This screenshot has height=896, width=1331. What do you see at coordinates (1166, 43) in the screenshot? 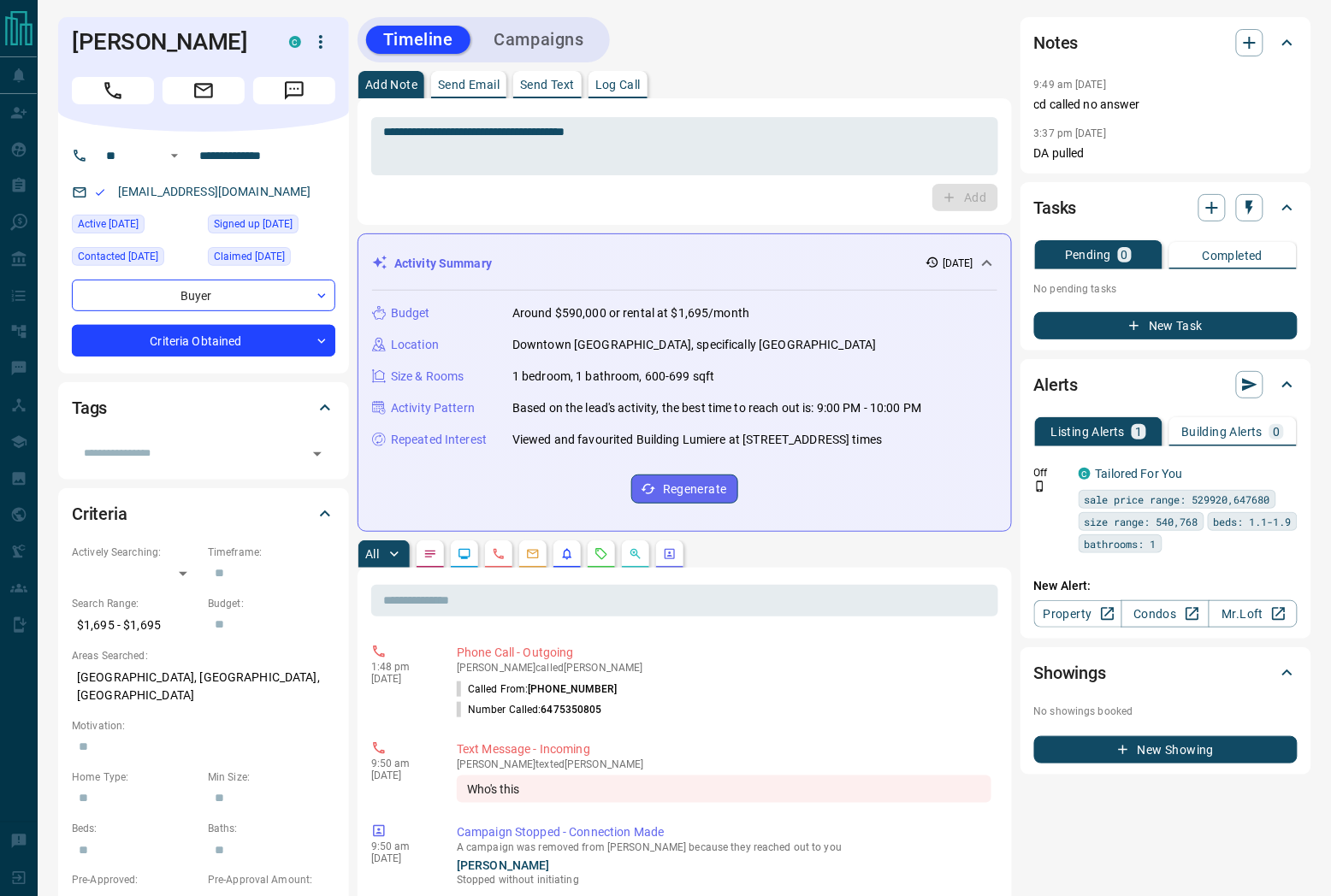
I see `div: Notes` at bounding box center [1166, 43].